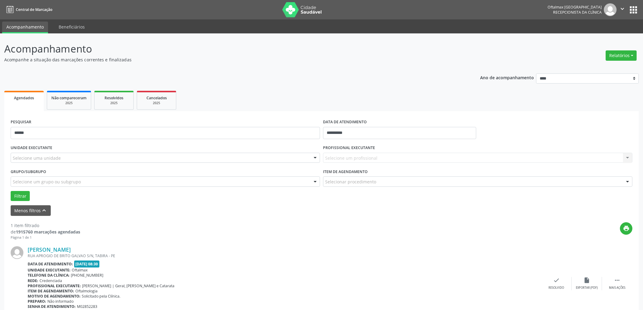  I want to click on button: Menos filtroskeyboard_arrow_up, so click(31, 211).